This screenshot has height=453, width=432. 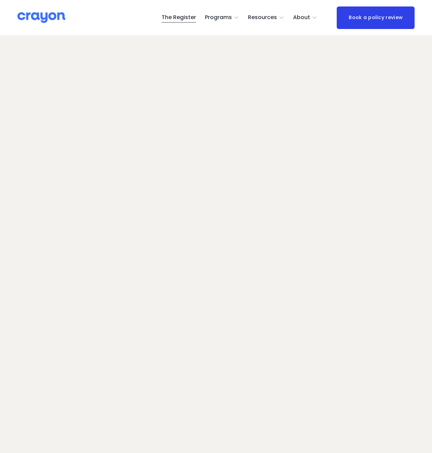 What do you see at coordinates (262, 17) in the screenshot?
I see `span: Resources` at bounding box center [262, 17].